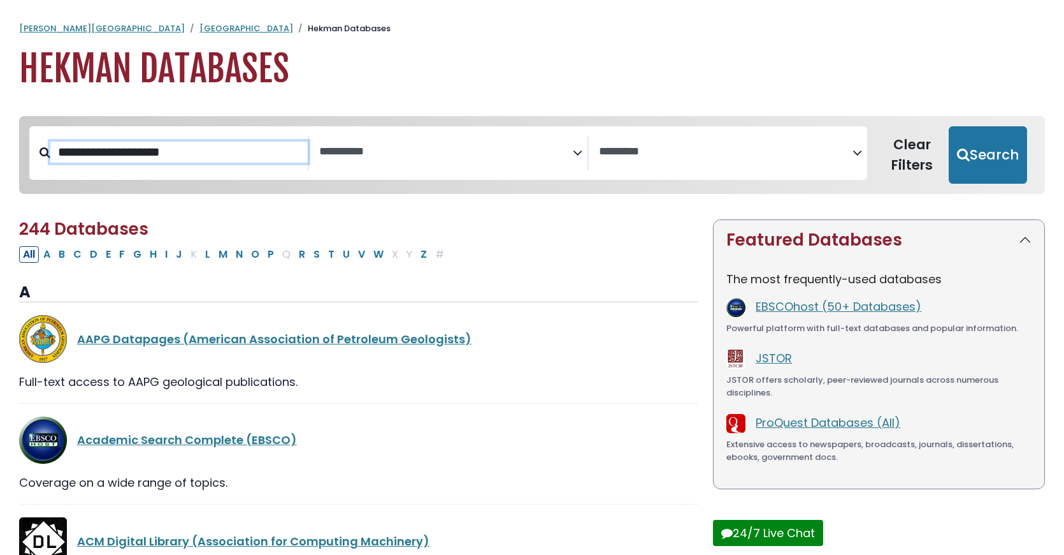 The width and height of the screenshot is (1064, 555). What do you see at coordinates (47, 254) in the screenshot?
I see `button: Filter Results A` at bounding box center [47, 254].